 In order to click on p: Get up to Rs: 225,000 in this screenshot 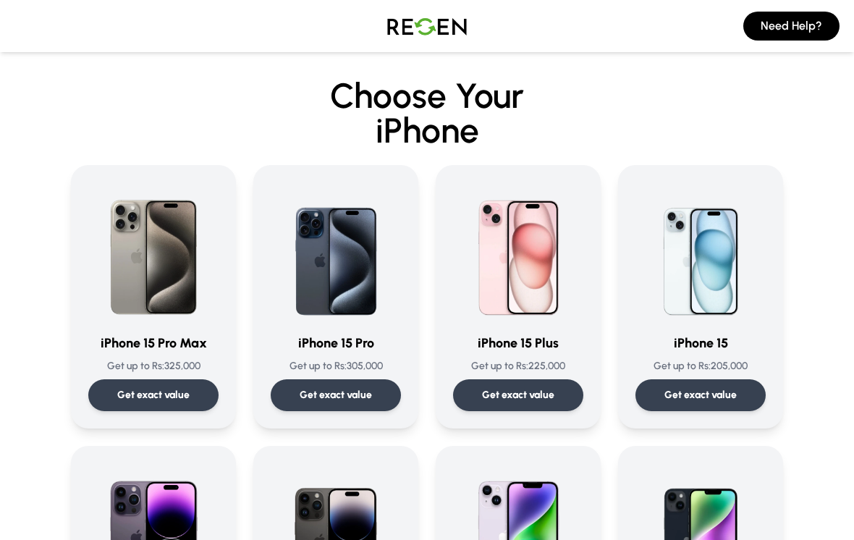, I will do `click(518, 366)`.